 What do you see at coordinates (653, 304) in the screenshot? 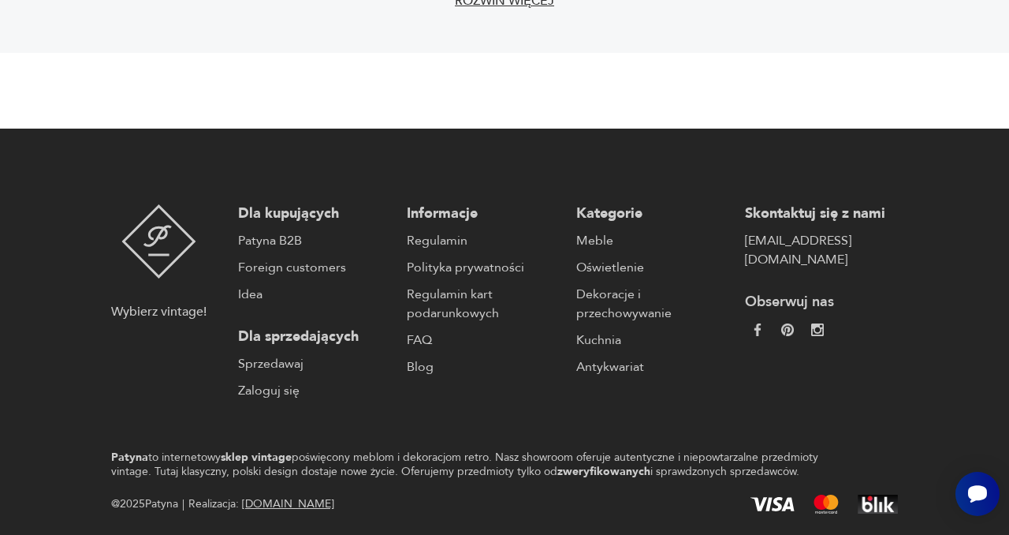
I see `a: Dekoracje i przechowywanie` at bounding box center [653, 304].